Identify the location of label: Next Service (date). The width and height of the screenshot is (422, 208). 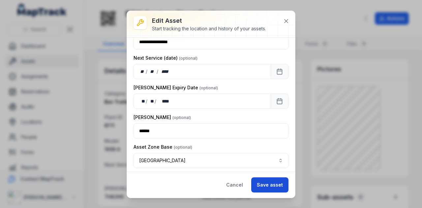
(166, 58).